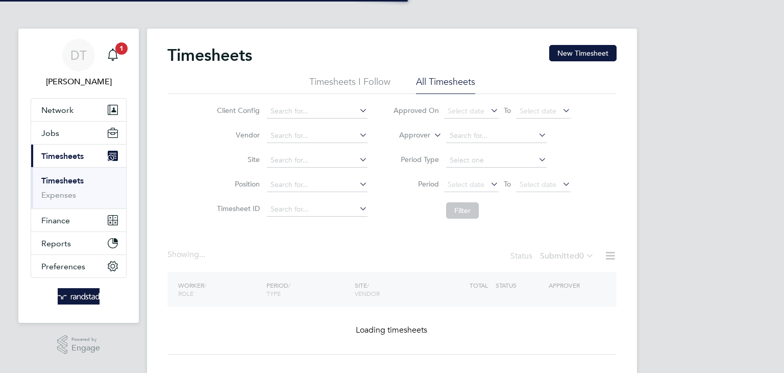  Describe the element at coordinates (62, 180) in the screenshot. I see `a: Timesheets` at that location.